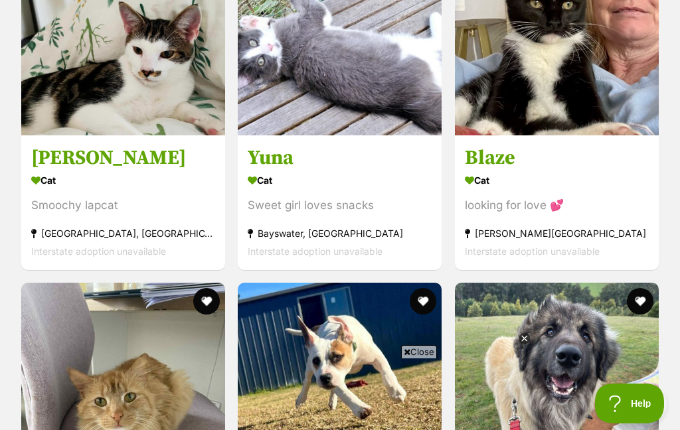 Image resolution: width=680 pixels, height=430 pixels. Describe the element at coordinates (339, 205) in the screenshot. I see `div: Sweet girl loves snacks` at that location.